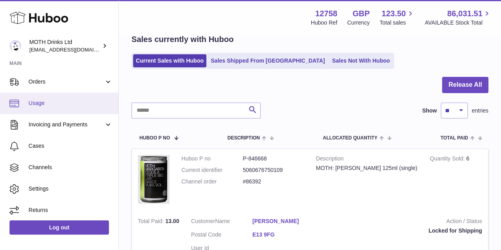 This screenshot has height=250, width=501. What do you see at coordinates (326, 13) in the screenshot?
I see `strong: 12758` at bounding box center [326, 13].